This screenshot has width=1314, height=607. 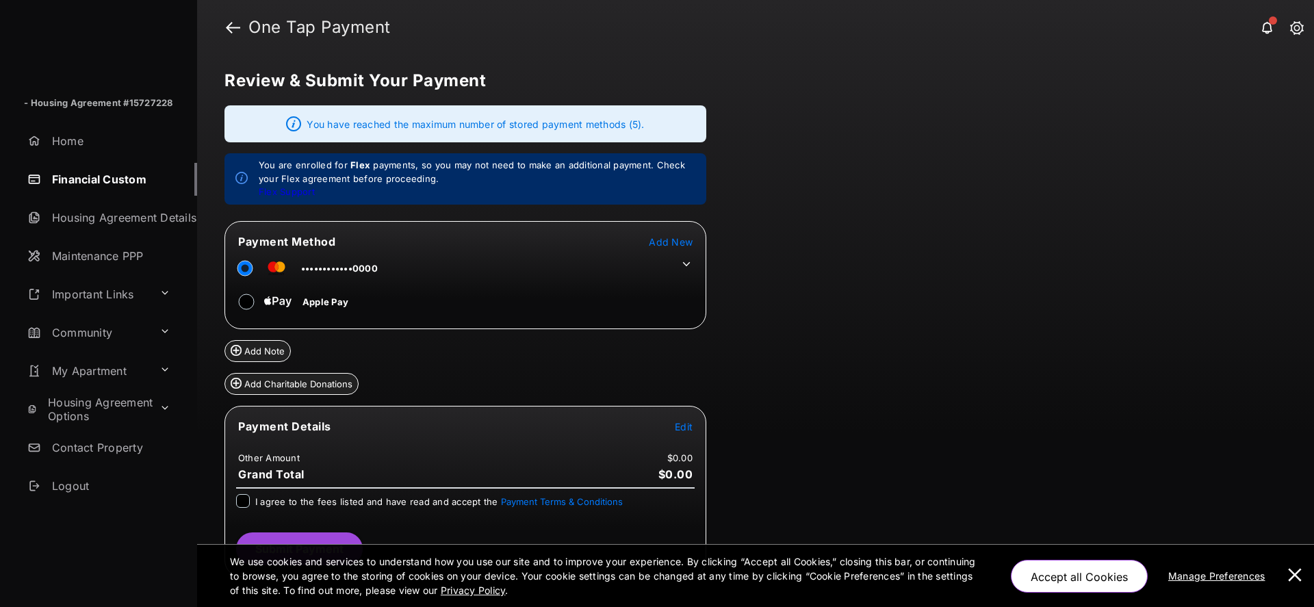 I want to click on h5: Review & Submit Your Payment, so click(x=750, y=81).